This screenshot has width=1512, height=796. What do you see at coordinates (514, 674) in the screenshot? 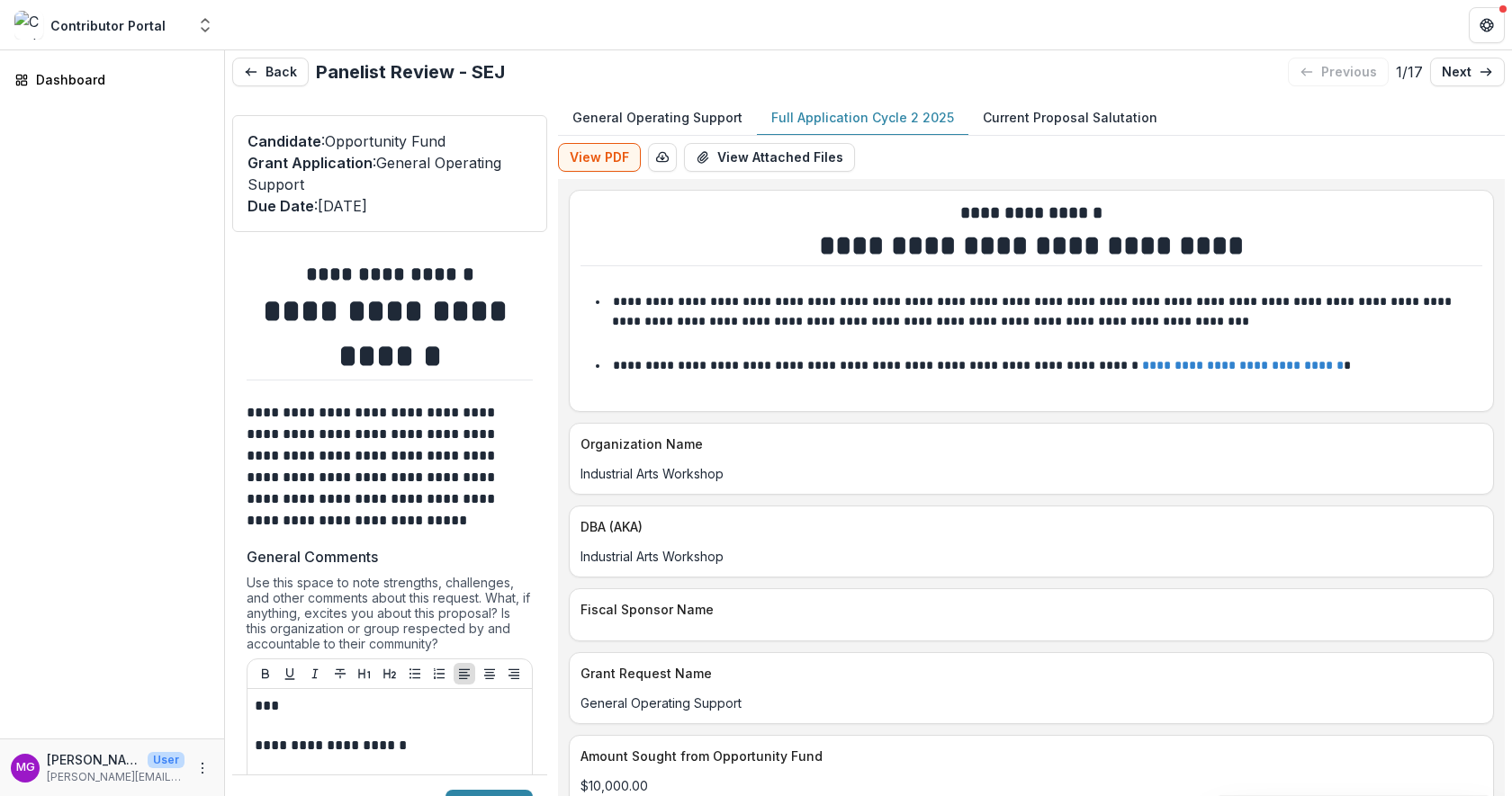
I see `button: Align Right` at bounding box center [514, 674].